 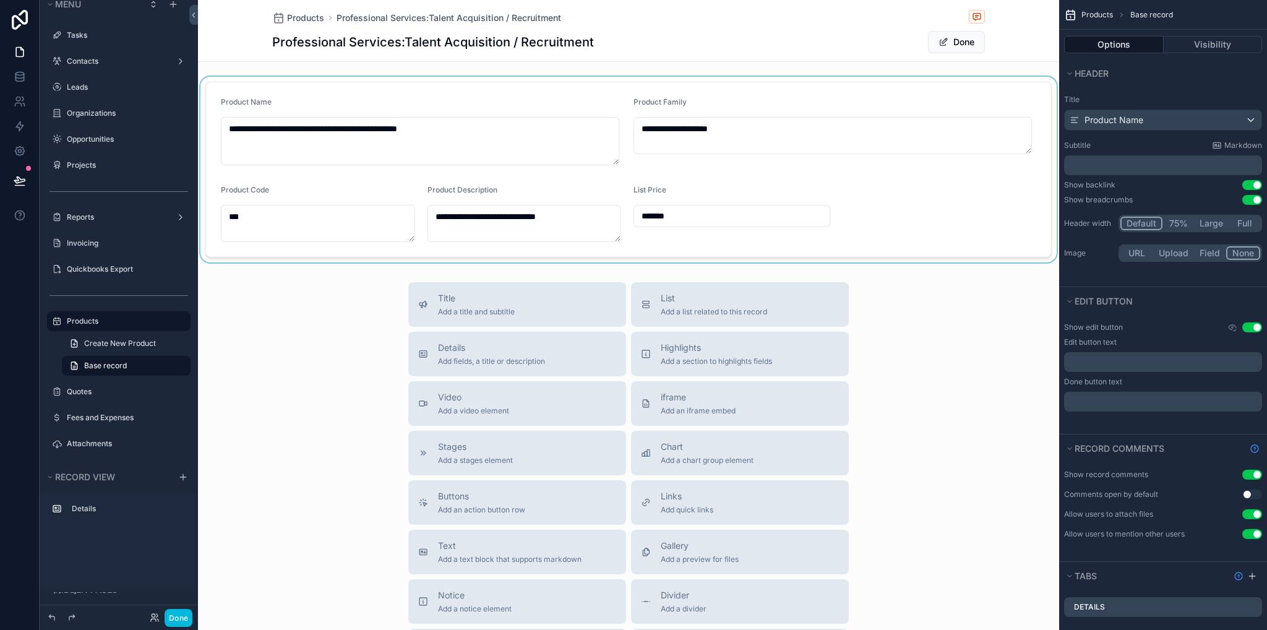 What do you see at coordinates (1212, 223) in the screenshot?
I see `button: Large` at bounding box center [1212, 223].